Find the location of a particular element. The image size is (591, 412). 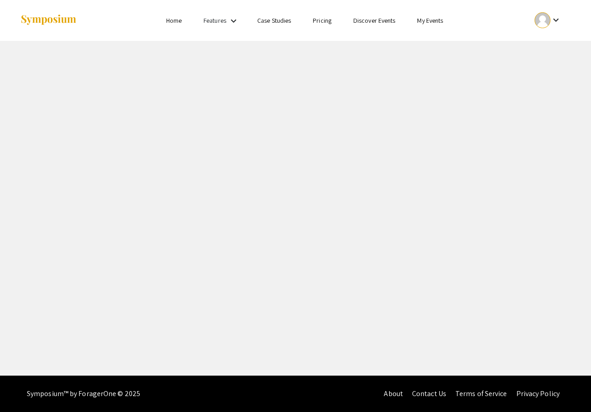

mat-icon: Expand Features list is located at coordinates (234, 21).